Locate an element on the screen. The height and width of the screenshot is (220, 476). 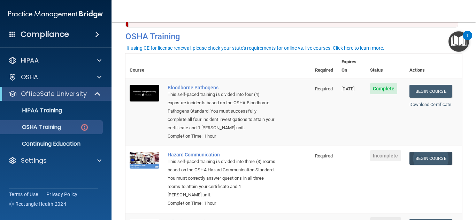
a: Hazard Communication is located at coordinates (222, 155).